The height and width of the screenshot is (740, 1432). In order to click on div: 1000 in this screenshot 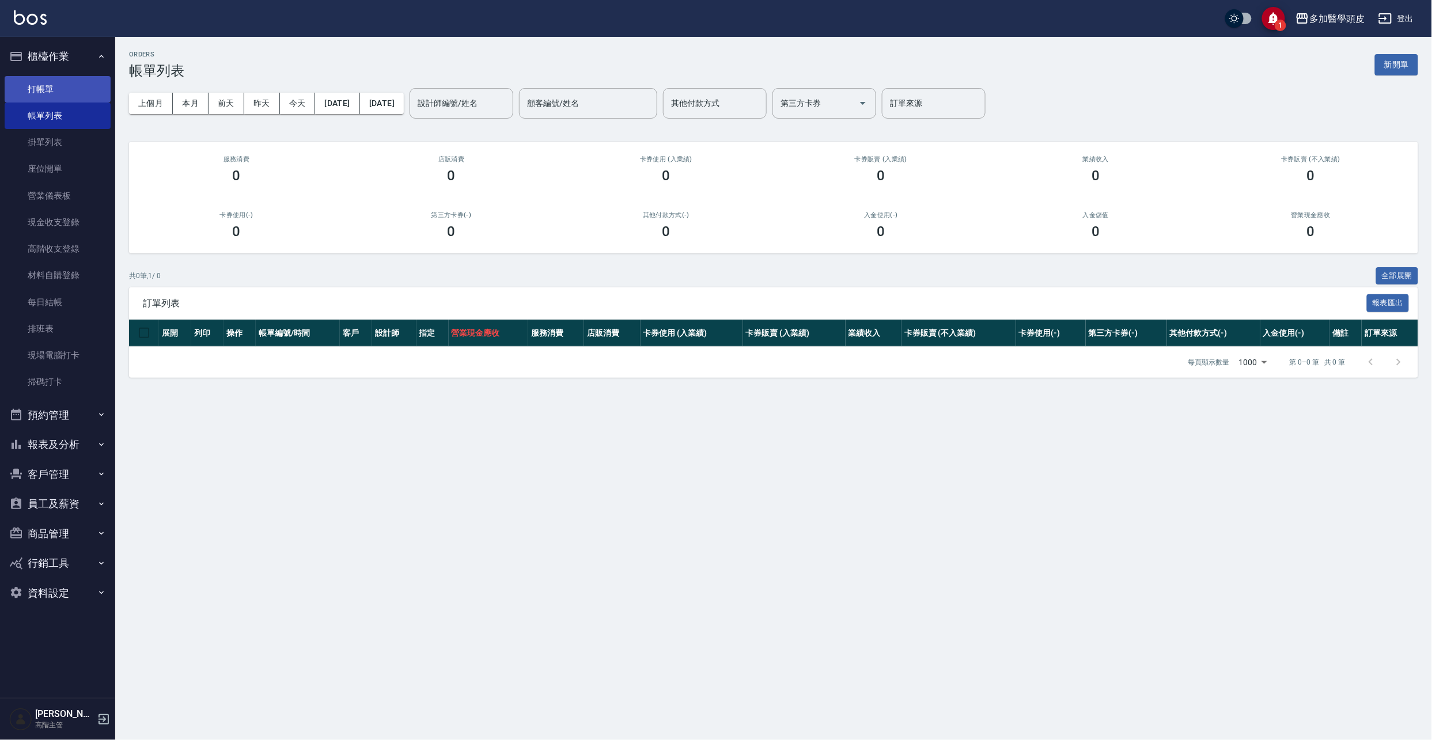, I will do `click(1253, 362)`.